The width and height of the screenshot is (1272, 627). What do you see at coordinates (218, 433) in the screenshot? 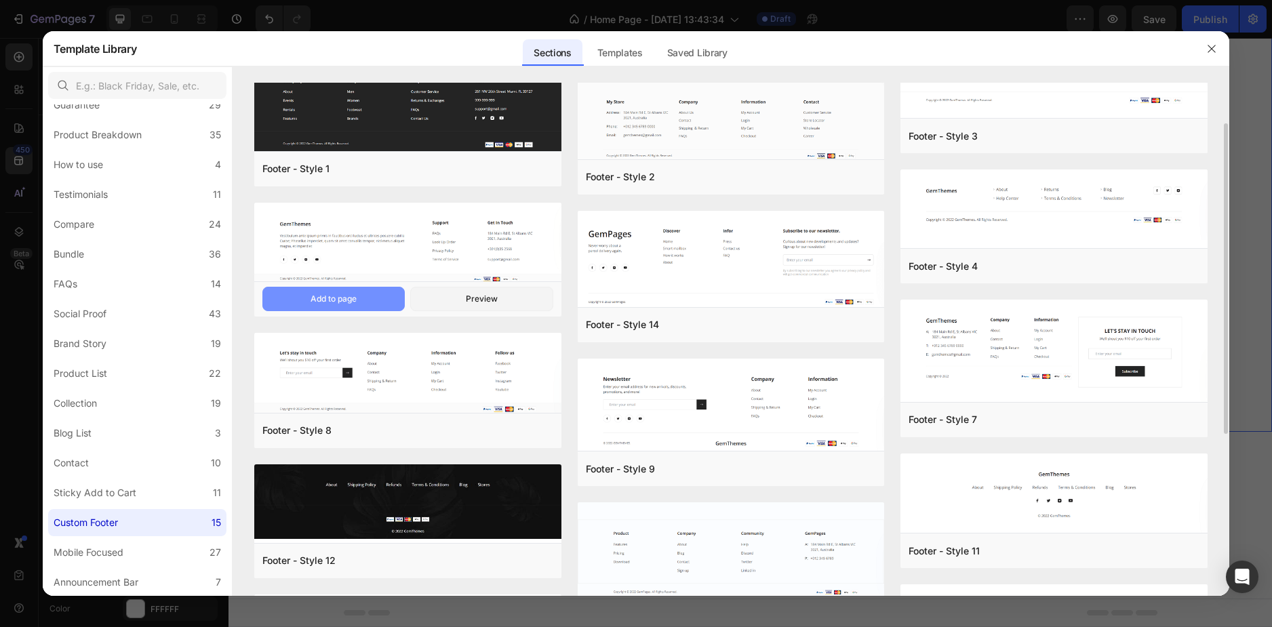
I see `div: 3` at bounding box center [218, 433].